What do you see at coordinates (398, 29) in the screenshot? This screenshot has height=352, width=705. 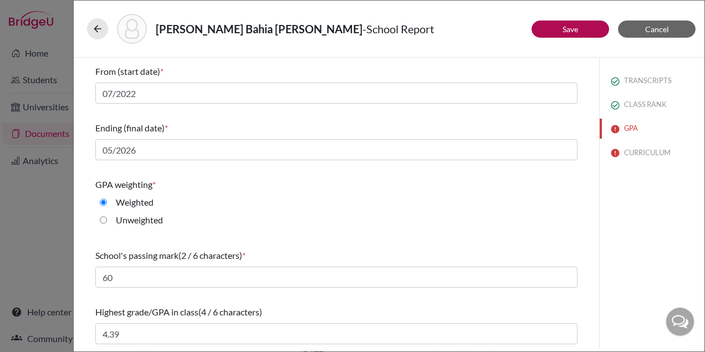 I see `span: - School Report` at bounding box center [398, 29].